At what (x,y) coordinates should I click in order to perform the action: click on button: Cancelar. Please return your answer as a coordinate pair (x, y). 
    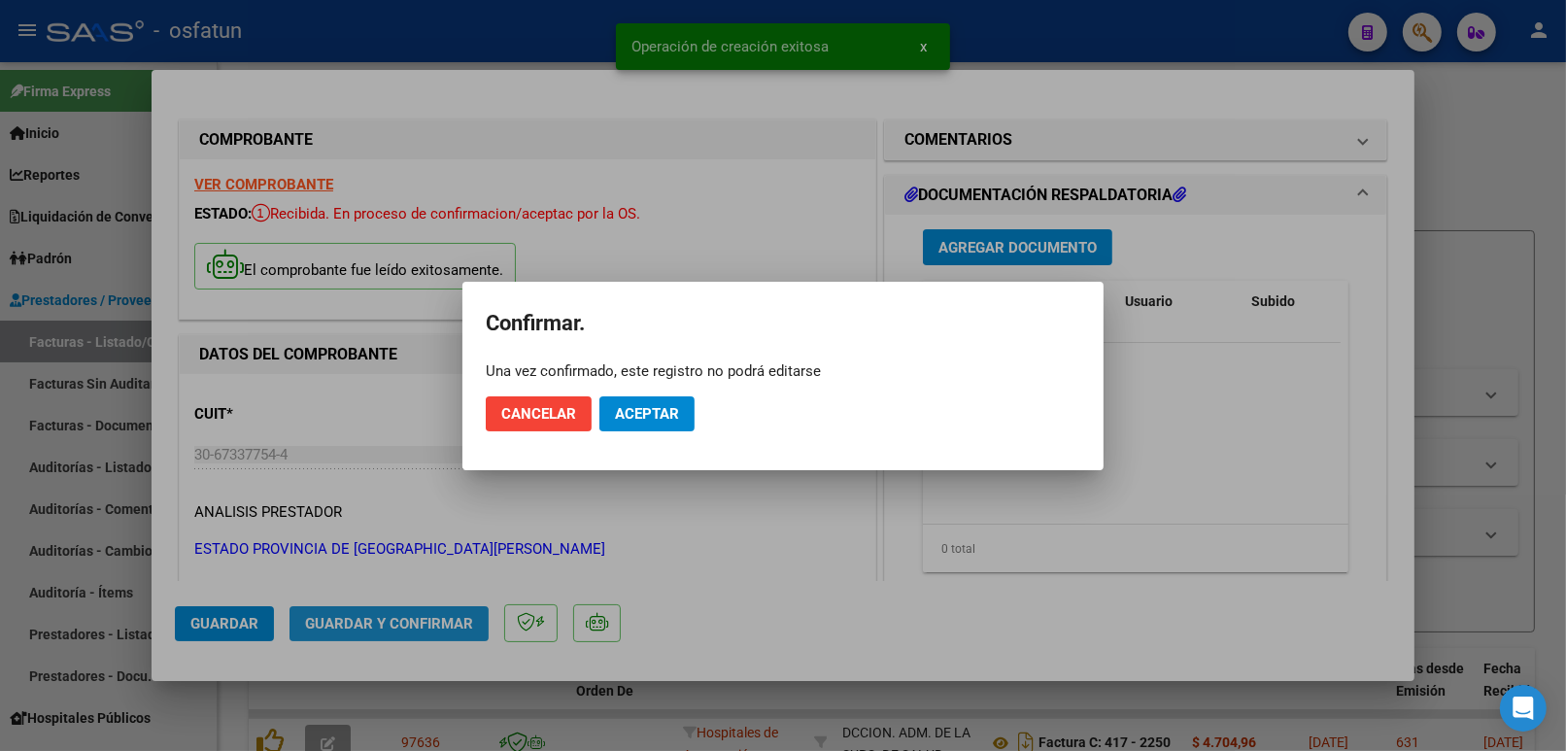
    Looking at the image, I should click on (538, 414).